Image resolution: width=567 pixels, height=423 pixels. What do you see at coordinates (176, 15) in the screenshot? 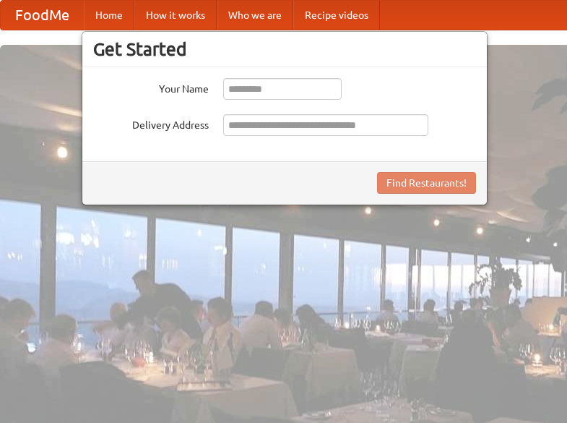
I see `a: How it works` at bounding box center [176, 15].